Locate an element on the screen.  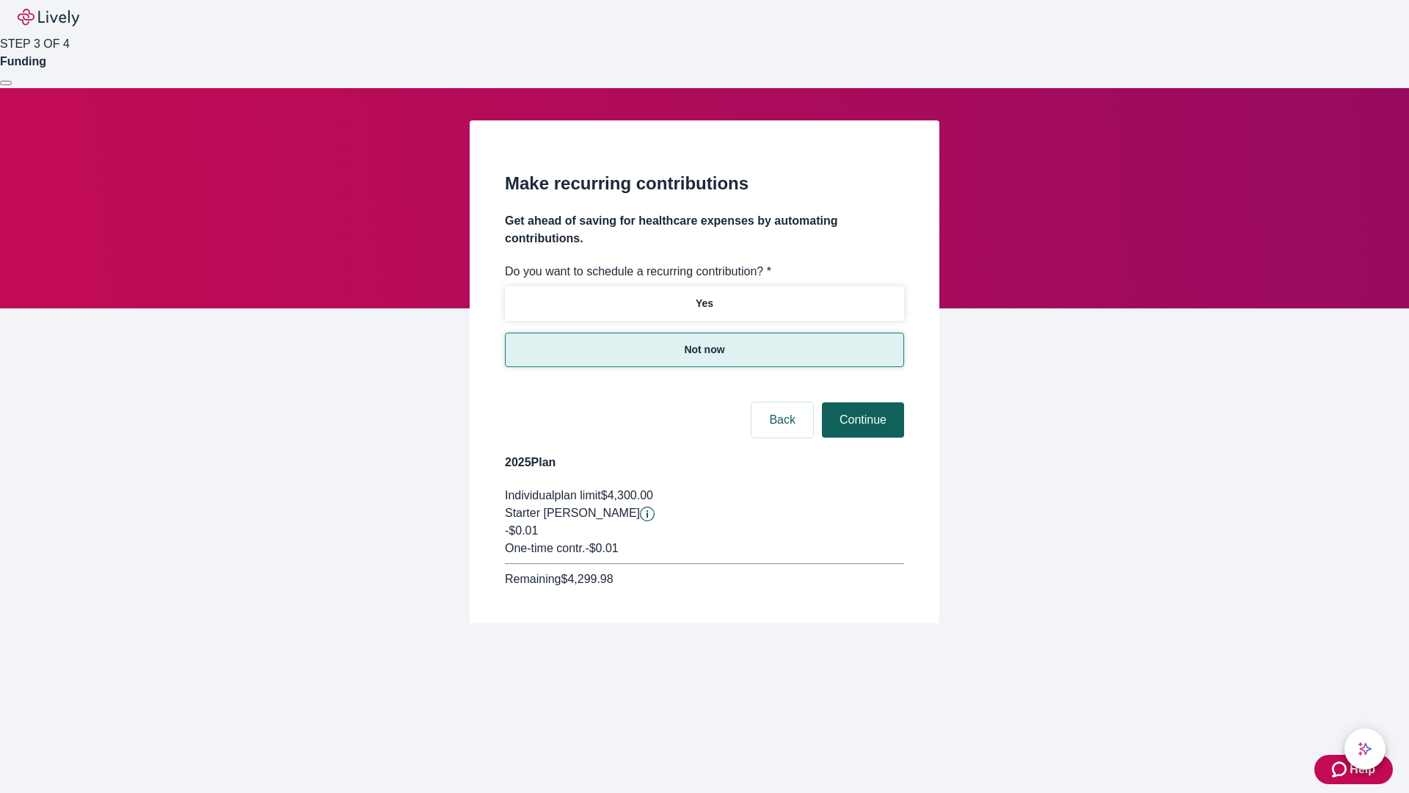
p: Yes is located at coordinates (704, 303).